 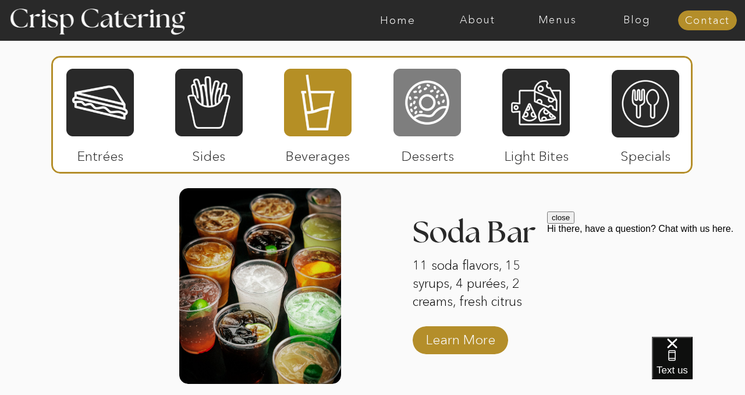 I want to click on p: Learn More, so click(x=461, y=337).